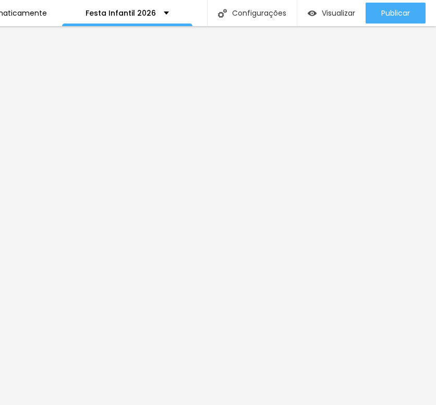 This screenshot has width=436, height=405. What do you see at coordinates (312, 13) in the screenshot?
I see `img: view-1.svg` at bounding box center [312, 13].